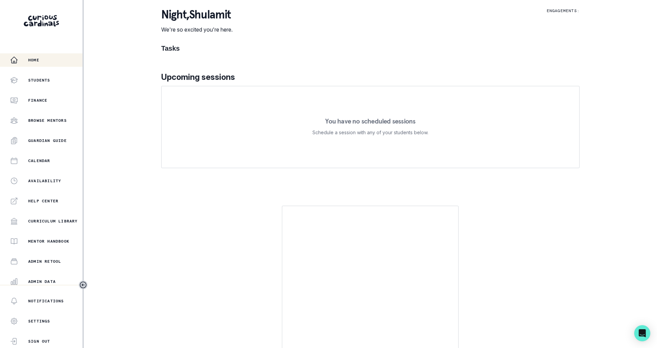 The width and height of the screenshot is (657, 348). Describe the element at coordinates (49, 241) in the screenshot. I see `p: Mentor Handbook` at that location.